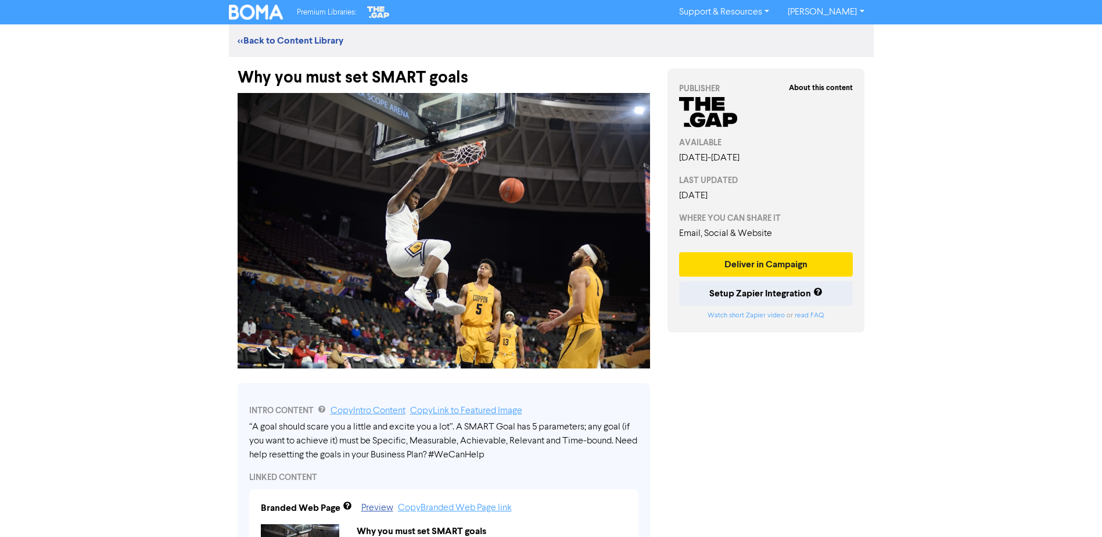 This screenshot has width=1102, height=537. What do you see at coordinates (766, 315) in the screenshot?
I see `div: or` at bounding box center [766, 315].